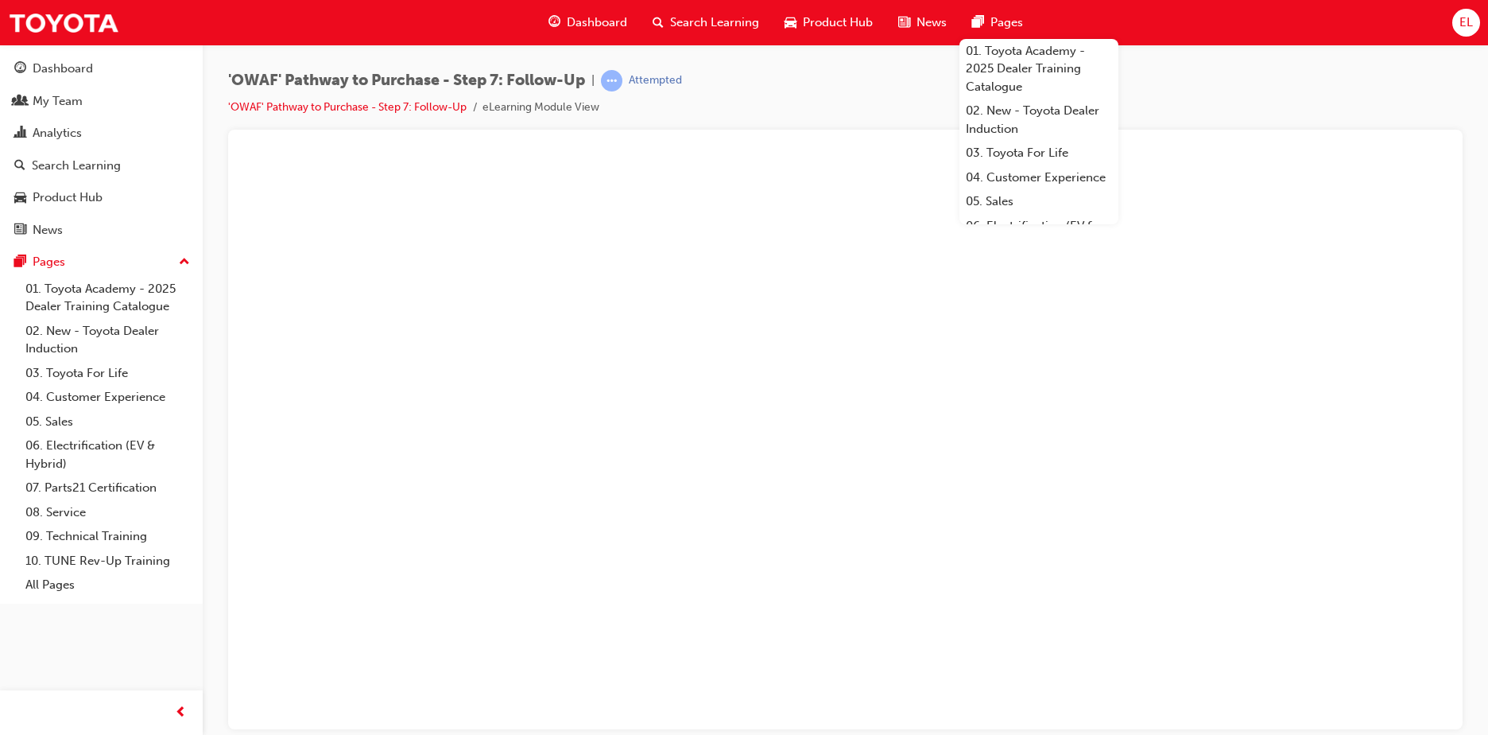  What do you see at coordinates (107, 512) in the screenshot?
I see `a: 08. Service` at bounding box center [107, 512].